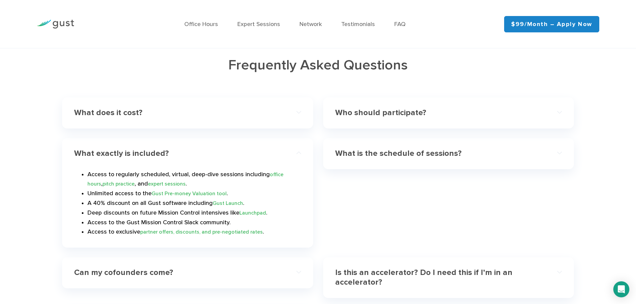 The height and width of the screenshot is (304, 636). What do you see at coordinates (167, 184) in the screenshot?
I see `a: expert sessions` at bounding box center [167, 184].